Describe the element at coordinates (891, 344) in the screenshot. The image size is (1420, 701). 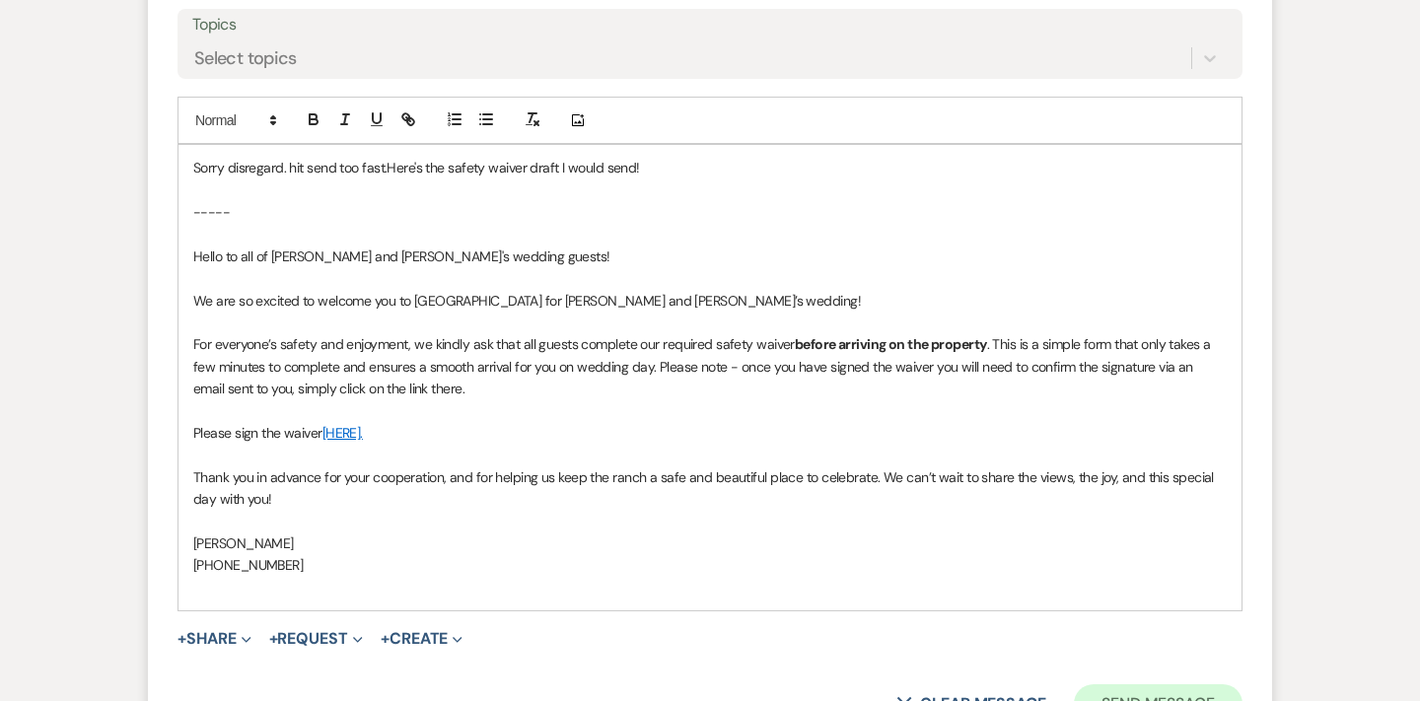
I see `strong: before arriving on the property` at that location.